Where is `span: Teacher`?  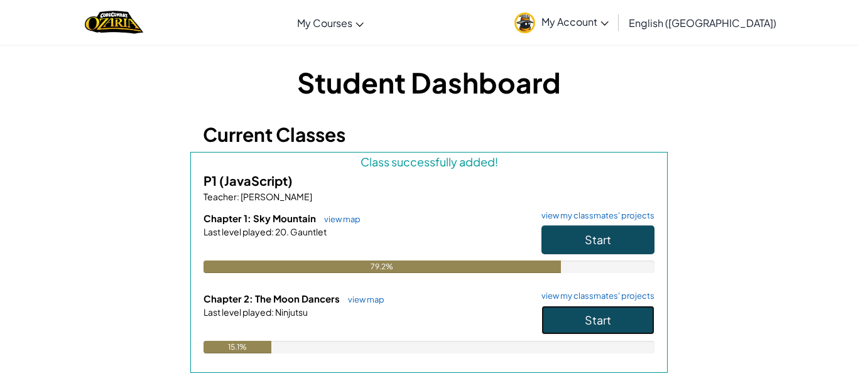
span: Teacher is located at coordinates (220, 197).